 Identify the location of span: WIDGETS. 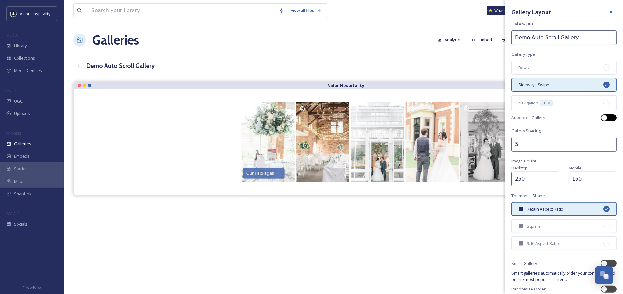
(14, 133).